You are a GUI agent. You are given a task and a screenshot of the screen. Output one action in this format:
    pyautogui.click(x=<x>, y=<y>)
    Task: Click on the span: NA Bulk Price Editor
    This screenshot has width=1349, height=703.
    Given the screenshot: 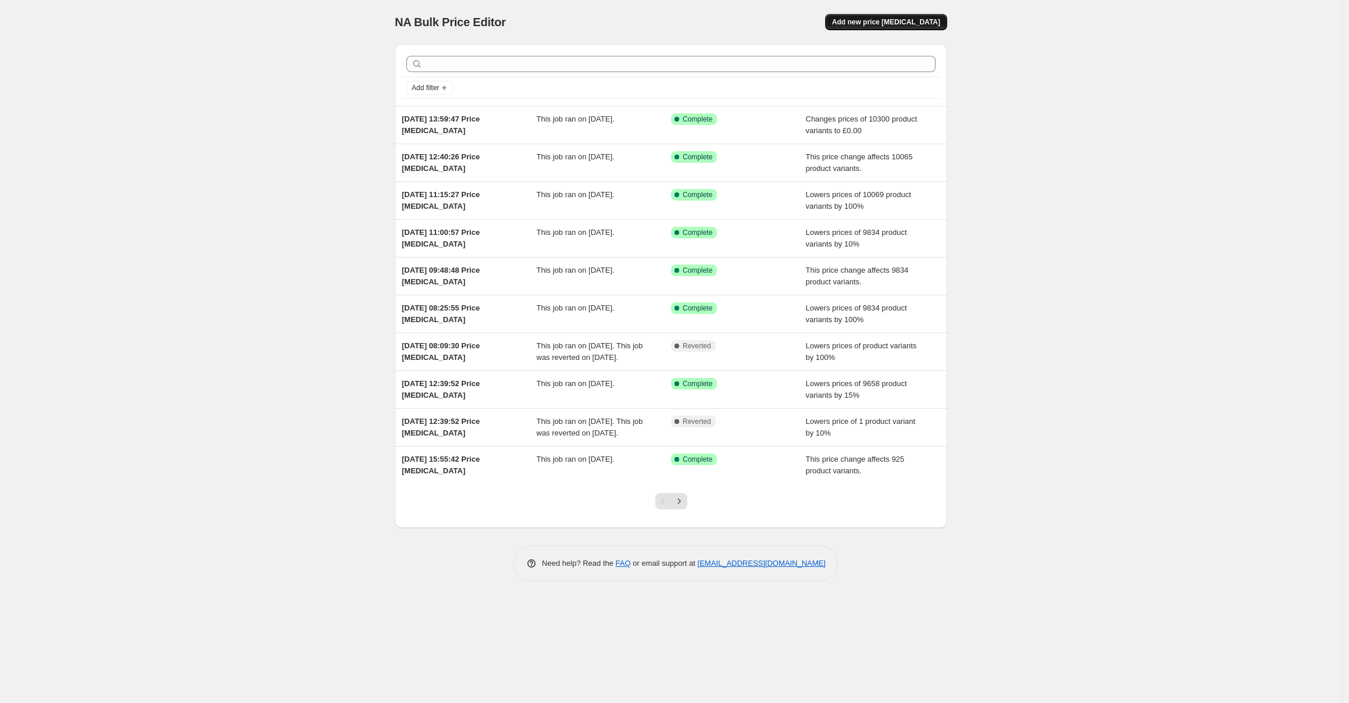 What is the action you would take?
    pyautogui.click(x=450, y=22)
    